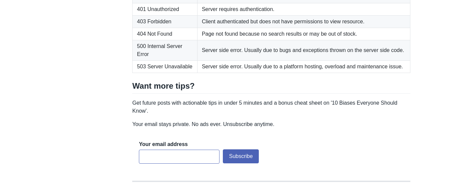 The height and width of the screenshot is (185, 450). What do you see at coordinates (165, 34) in the screenshot?
I see `td: 404 Not Found` at bounding box center [165, 34].